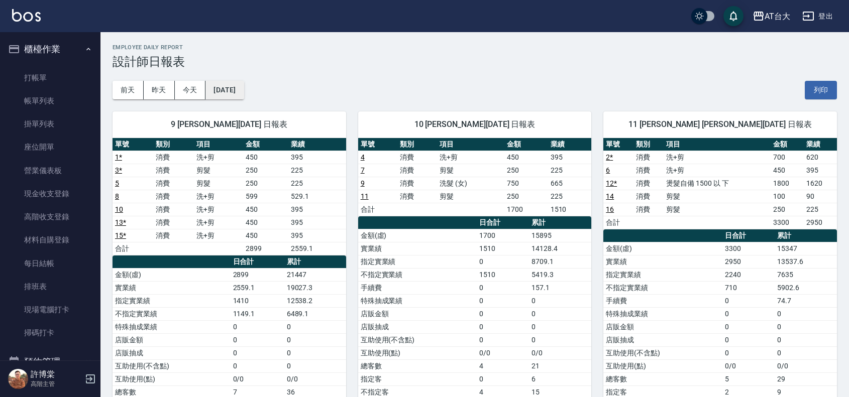  I want to click on td: 店販抽成, so click(663, 340).